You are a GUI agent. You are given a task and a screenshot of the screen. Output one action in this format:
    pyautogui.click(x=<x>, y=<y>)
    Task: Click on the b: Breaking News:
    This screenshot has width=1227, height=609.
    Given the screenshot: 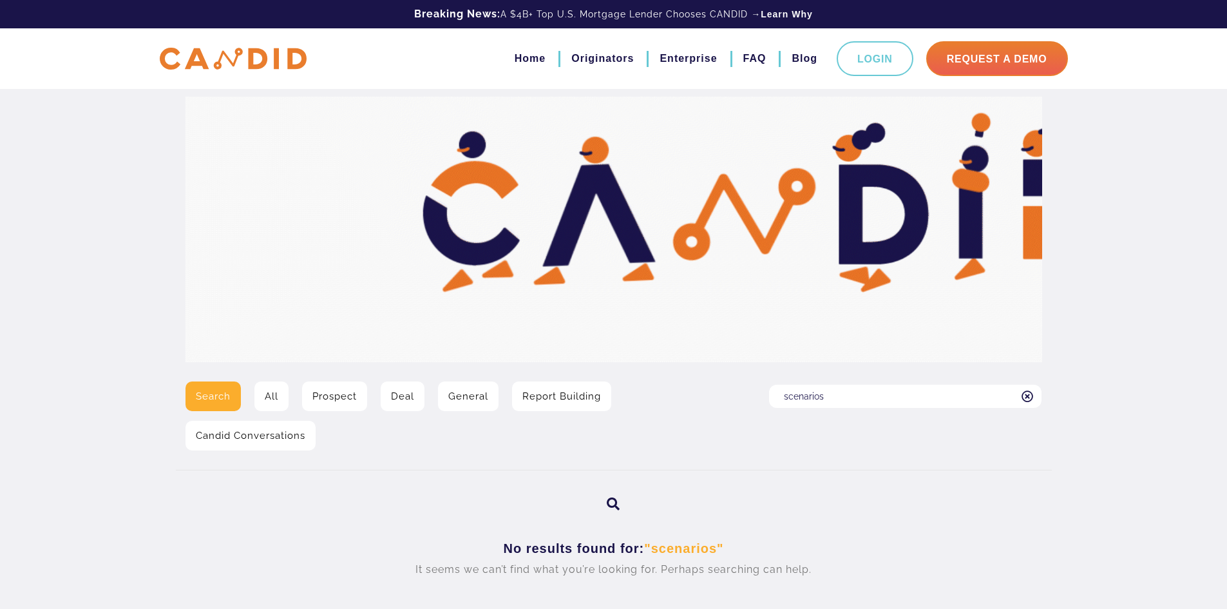 What is the action you would take?
    pyautogui.click(x=457, y=14)
    